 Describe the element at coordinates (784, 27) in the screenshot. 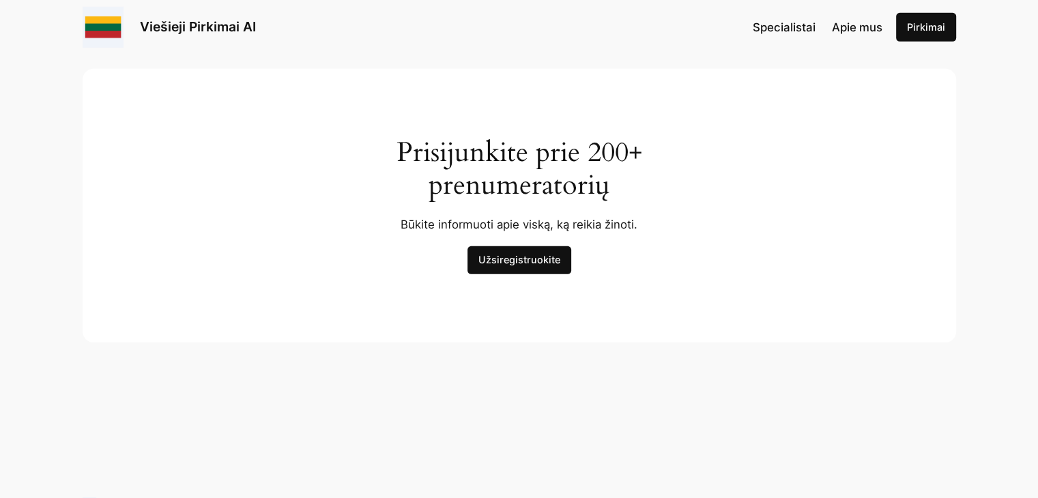

I see `span: Specialistai` at that location.